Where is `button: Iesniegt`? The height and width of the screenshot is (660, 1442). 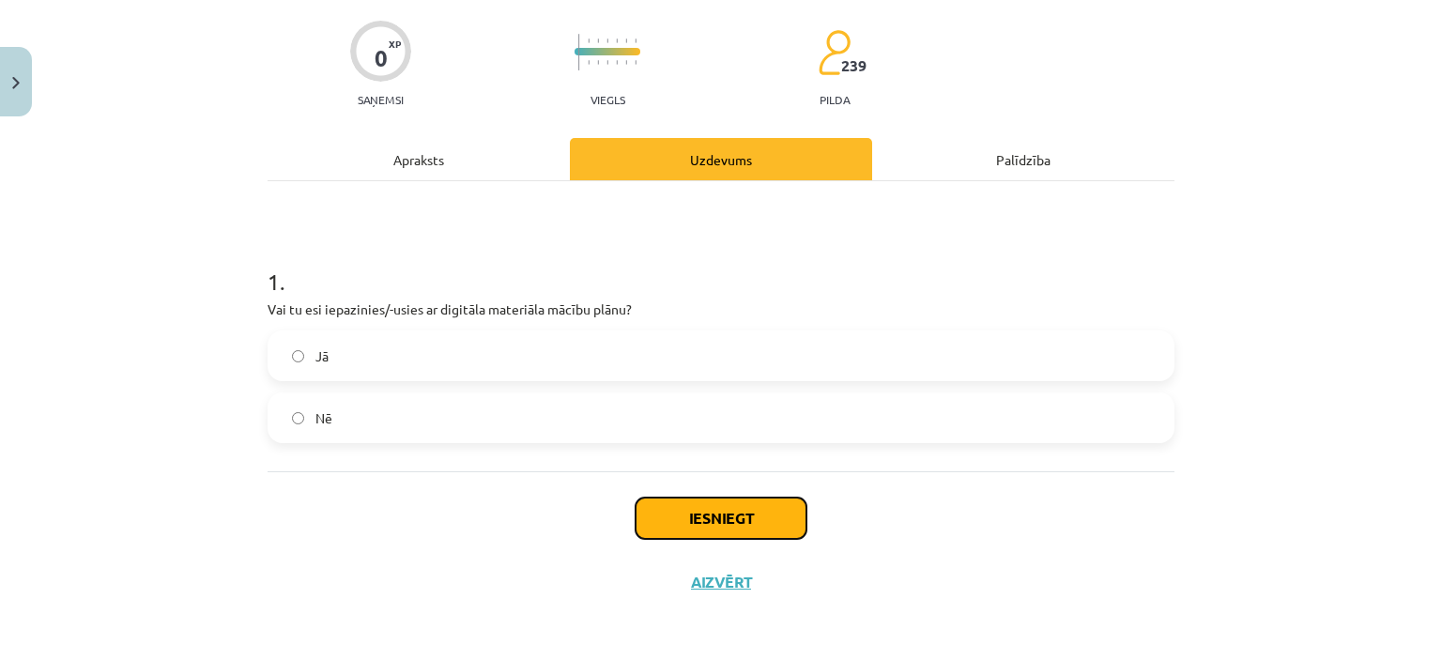 button: Iesniegt is located at coordinates (721, 518).